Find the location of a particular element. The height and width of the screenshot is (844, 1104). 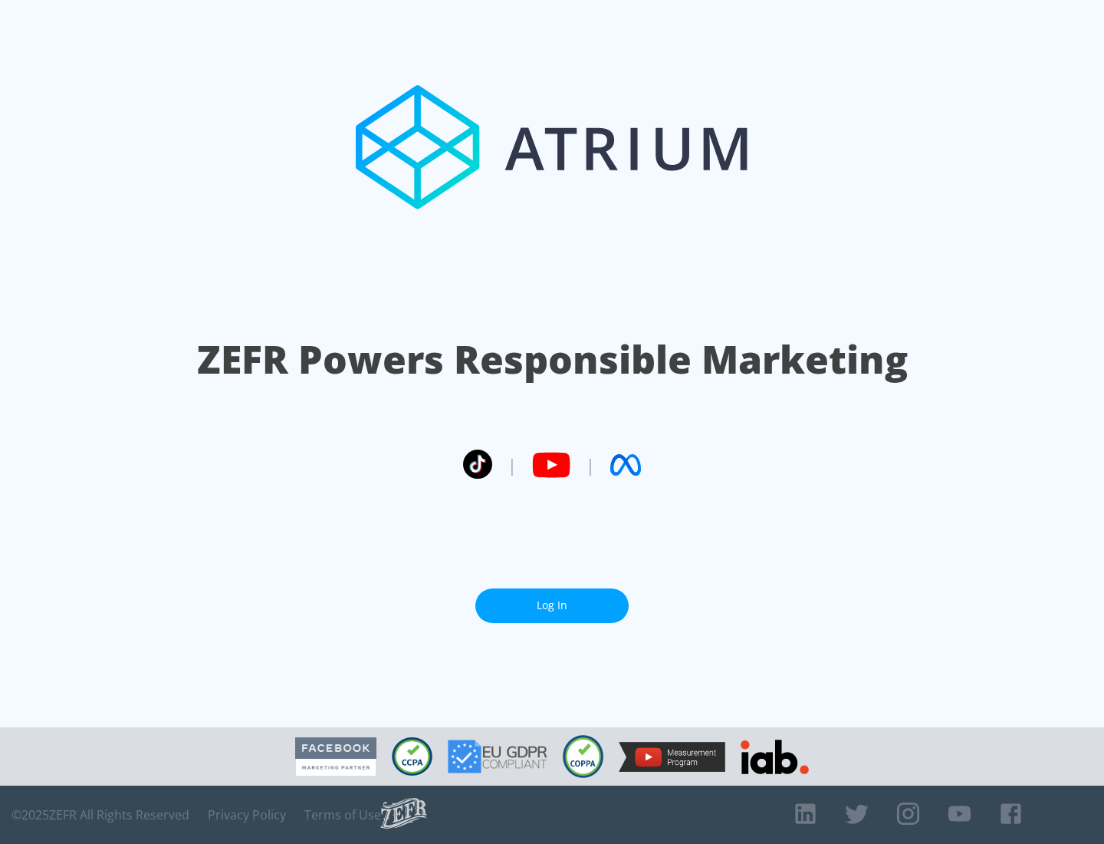

a: Privacy Policy is located at coordinates (247, 814).